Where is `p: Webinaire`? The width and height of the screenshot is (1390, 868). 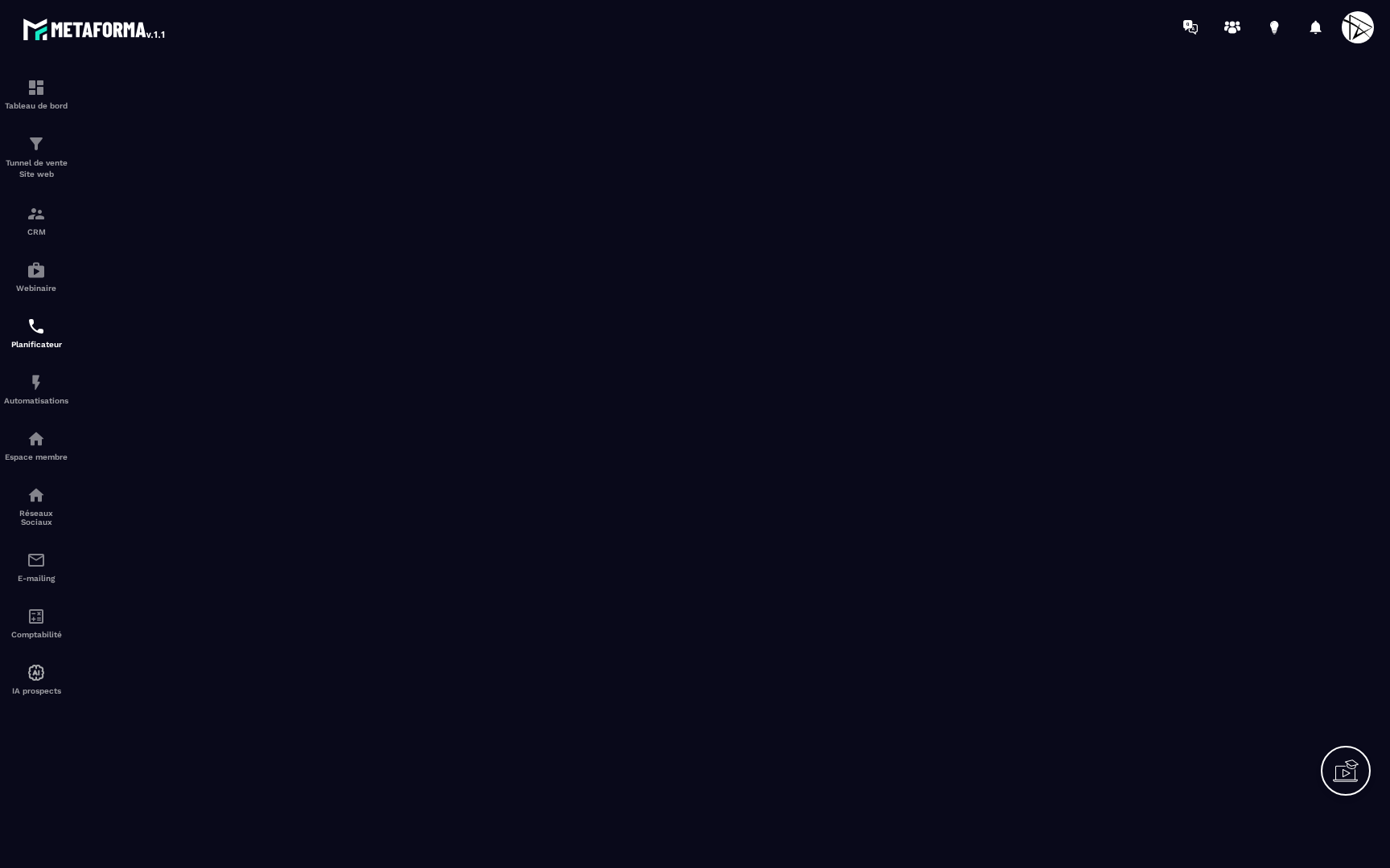
p: Webinaire is located at coordinates (36, 288).